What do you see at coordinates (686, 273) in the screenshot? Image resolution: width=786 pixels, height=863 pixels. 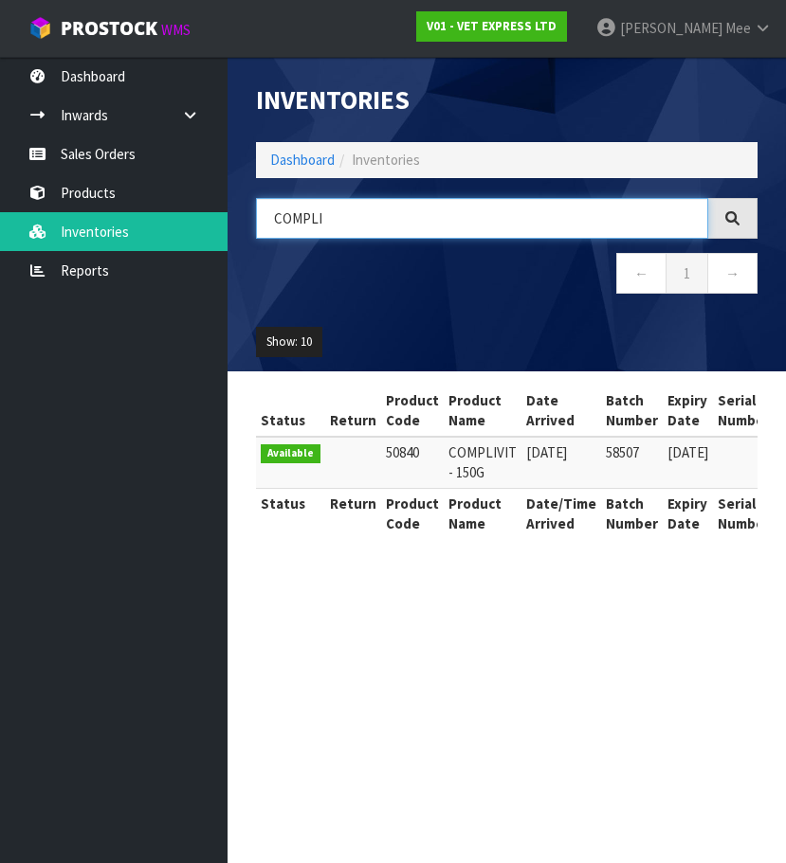 I see `a: 1` at bounding box center [686, 273].